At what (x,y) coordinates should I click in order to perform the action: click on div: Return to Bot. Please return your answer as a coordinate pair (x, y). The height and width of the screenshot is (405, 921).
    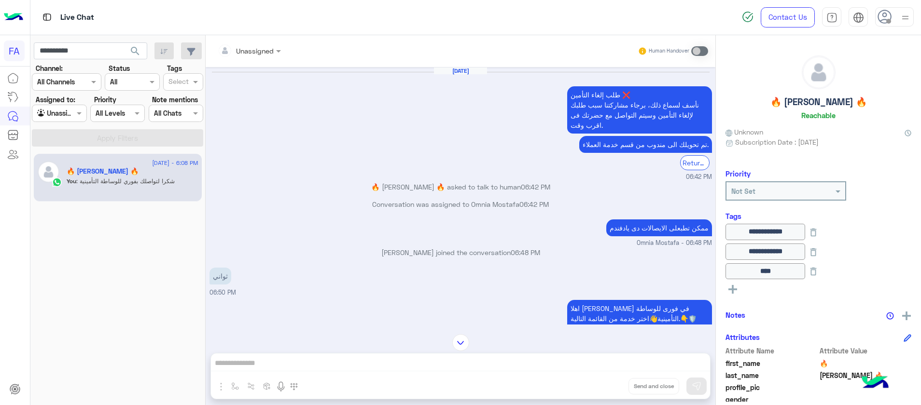
    Looking at the image, I should click on (694, 163).